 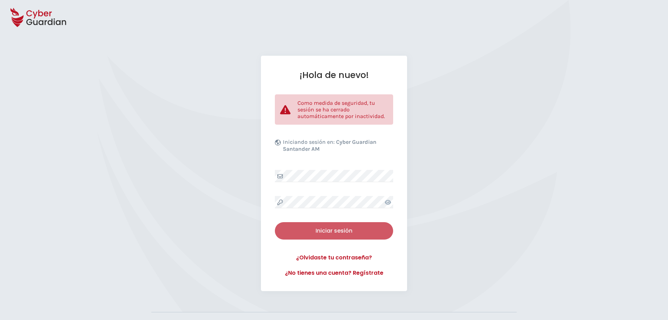 I want to click on b: Cyber Guardian Santander AM, so click(x=329, y=145).